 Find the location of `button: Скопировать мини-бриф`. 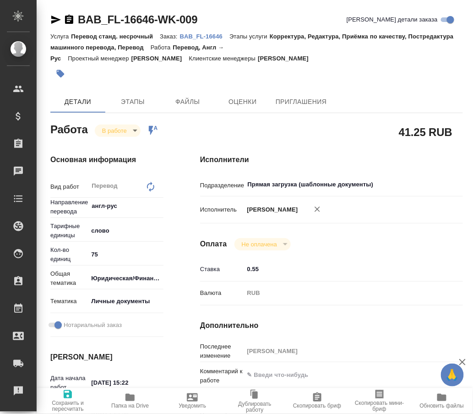

button: Скопировать мини-бриф is located at coordinates (380, 401).